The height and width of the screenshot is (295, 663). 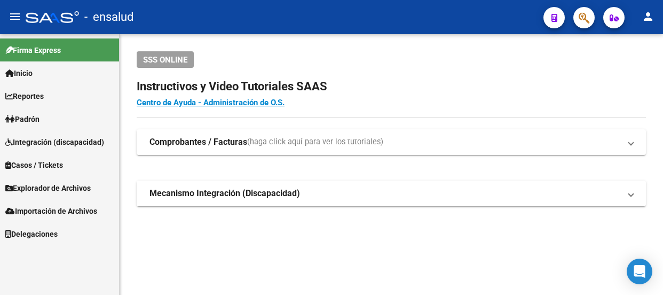 I want to click on span: Inicio, so click(x=19, y=73).